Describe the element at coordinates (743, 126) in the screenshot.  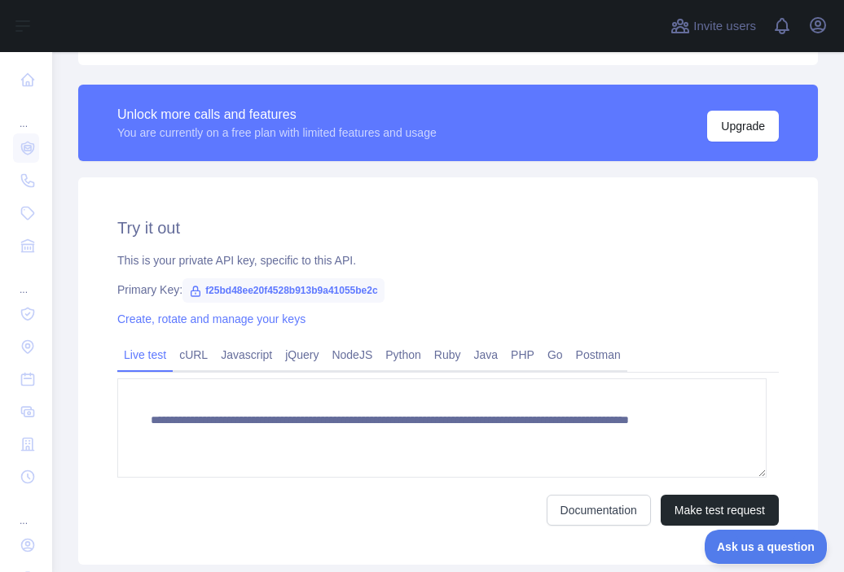
I see `button: Upgrade` at that location.